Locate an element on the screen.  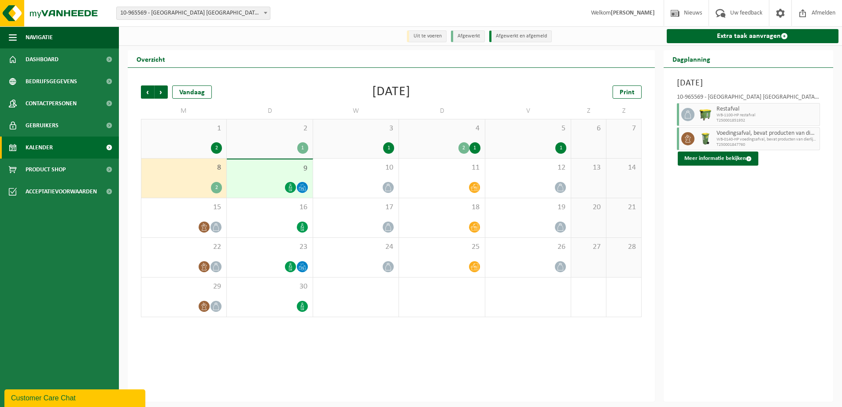
span: Contactpersonen is located at coordinates (51, 103).